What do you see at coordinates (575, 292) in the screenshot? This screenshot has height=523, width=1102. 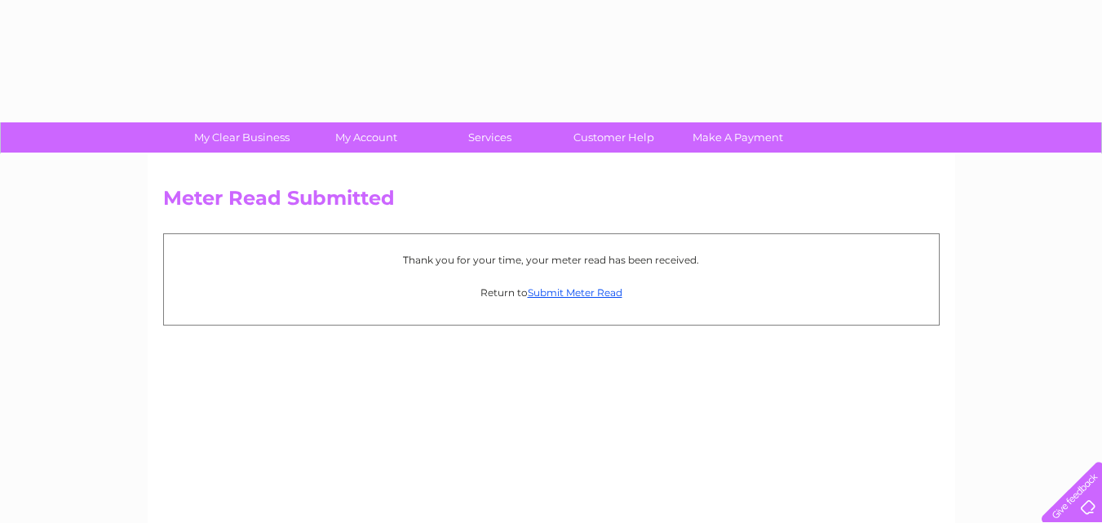 I see `a: Submit Meter Read` at bounding box center [575, 292].